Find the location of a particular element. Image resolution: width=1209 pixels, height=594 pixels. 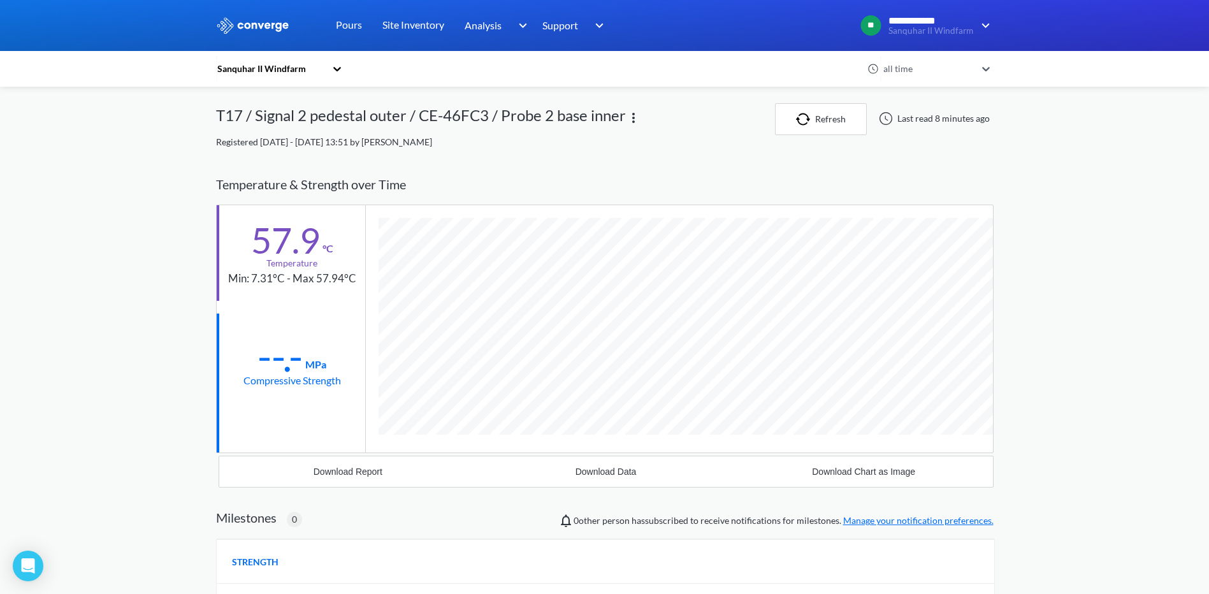

div: Temperature is located at coordinates (292, 263).